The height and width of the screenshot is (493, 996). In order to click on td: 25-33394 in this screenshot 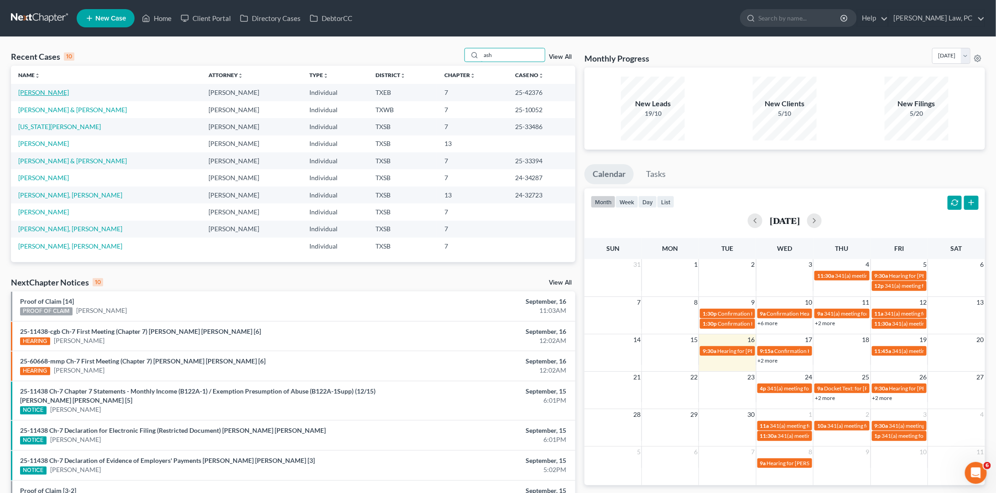, I will do `click(541, 161)`.